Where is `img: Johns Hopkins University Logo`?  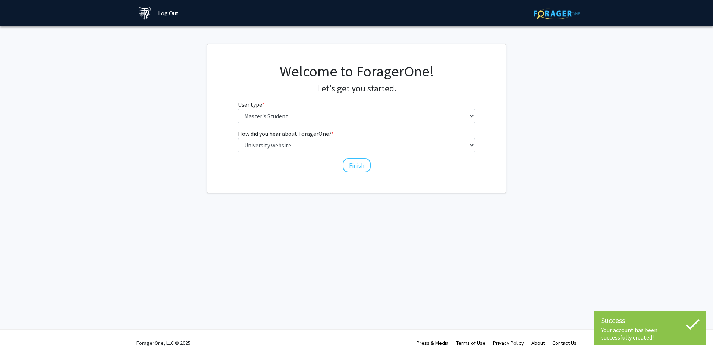 img: Johns Hopkins University Logo is located at coordinates (145, 13).